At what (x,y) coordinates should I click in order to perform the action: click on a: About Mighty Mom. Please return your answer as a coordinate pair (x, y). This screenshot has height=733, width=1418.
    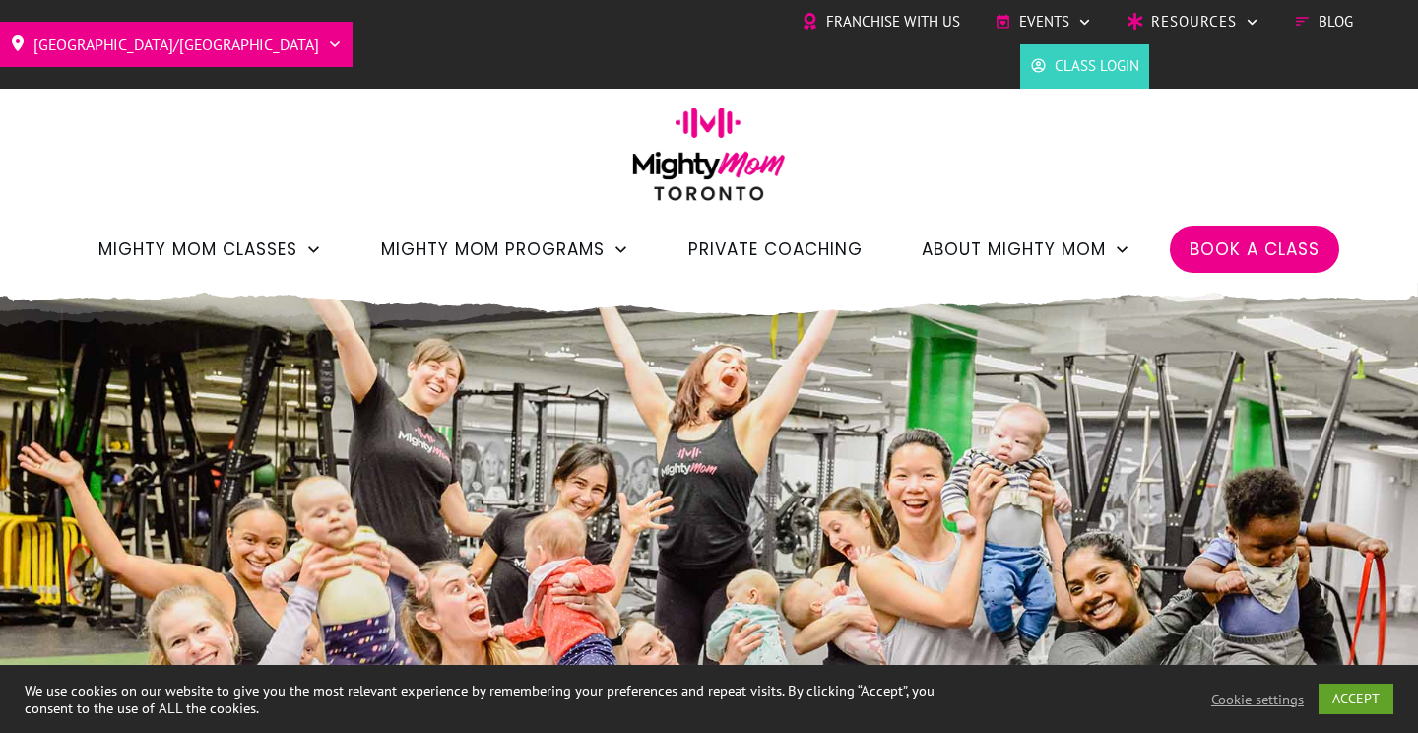
    Looking at the image, I should click on (1026, 249).